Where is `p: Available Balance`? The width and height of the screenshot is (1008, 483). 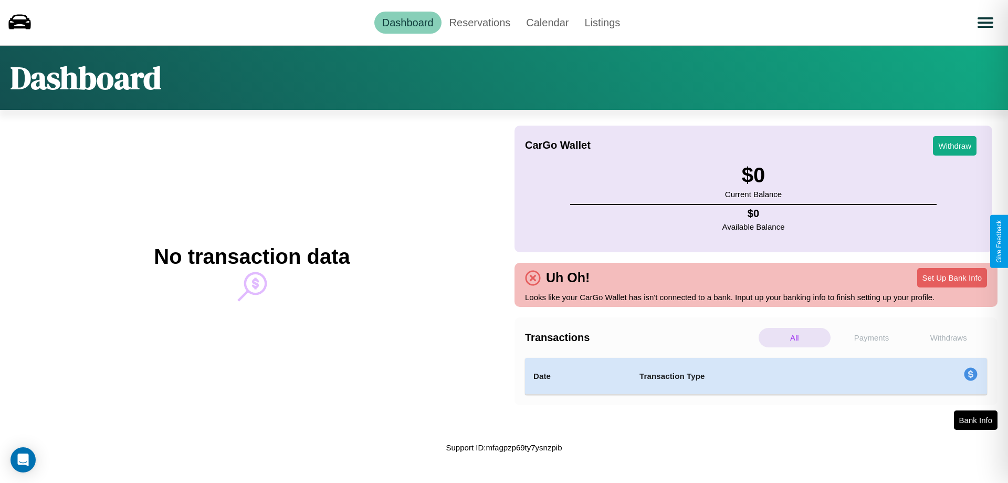
p: Available Balance is located at coordinates (754, 226).